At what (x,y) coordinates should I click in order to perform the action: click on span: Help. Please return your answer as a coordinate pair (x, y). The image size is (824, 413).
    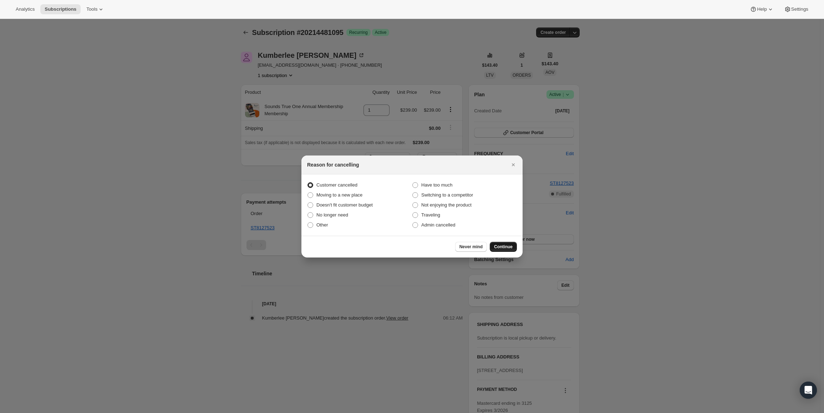
    Looking at the image, I should click on (762, 9).